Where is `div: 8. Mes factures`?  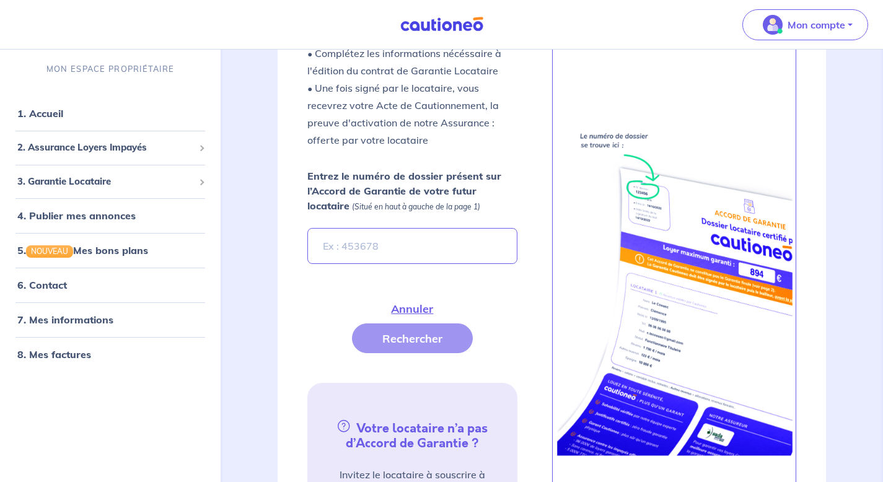 div: 8. Mes factures is located at coordinates (110, 354).